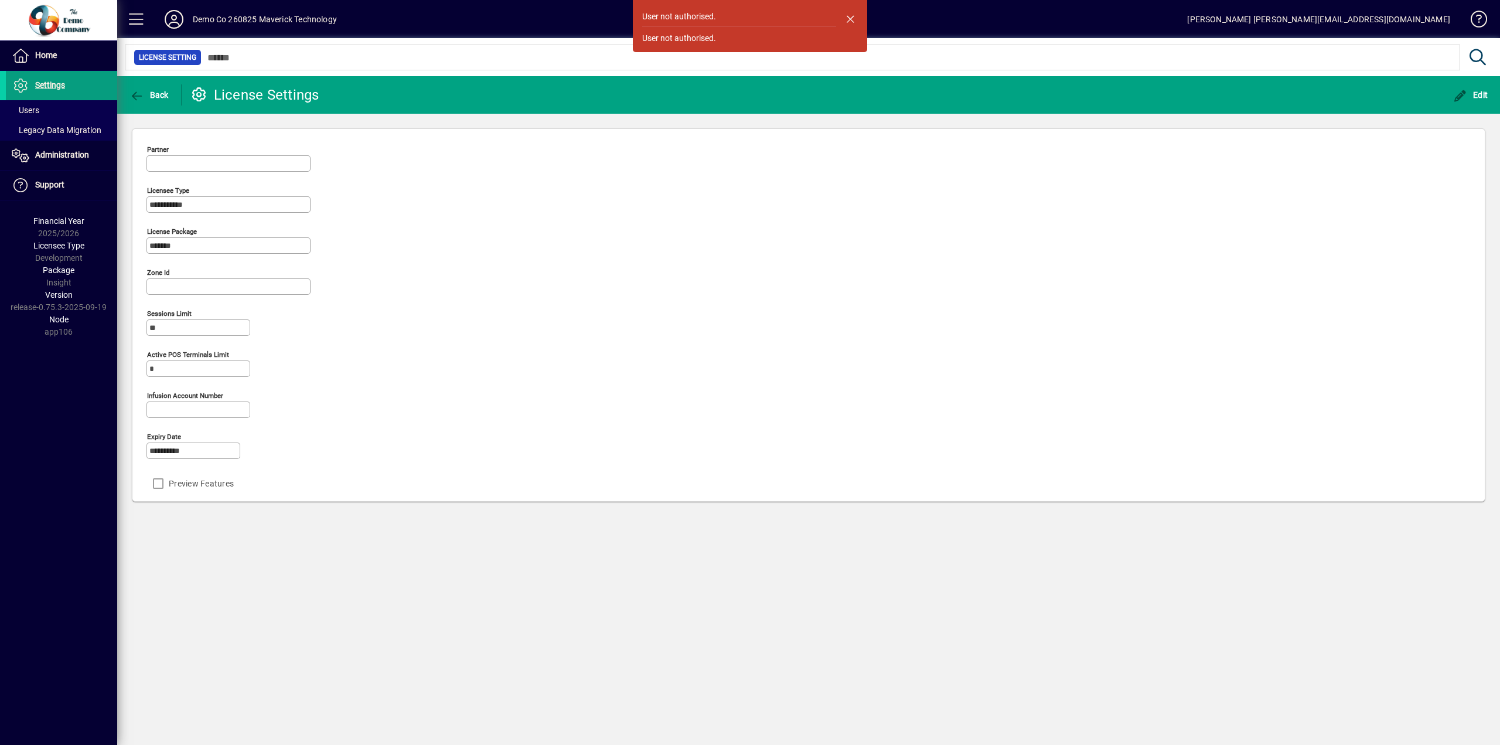 The height and width of the screenshot is (745, 1500). I want to click on a: Legacy Data Migration, so click(62, 130).